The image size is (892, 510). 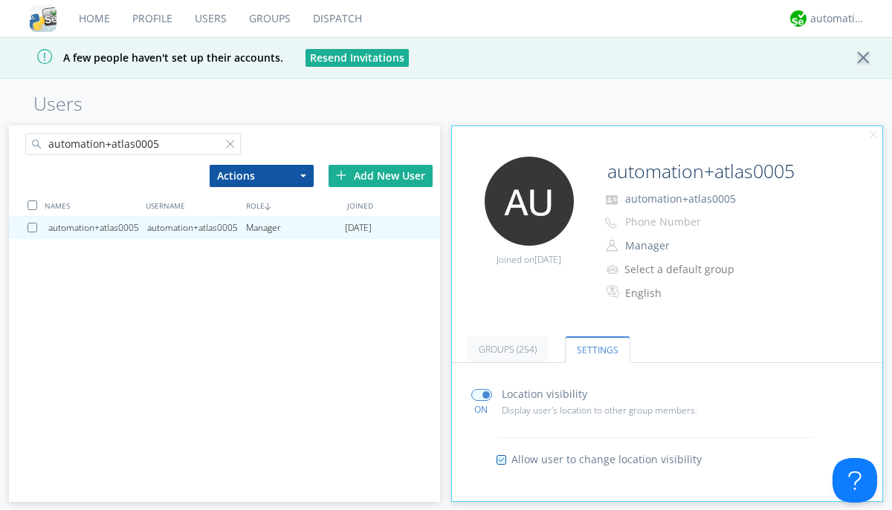 I want to click on img: cancel.svg, so click(x=873, y=135).